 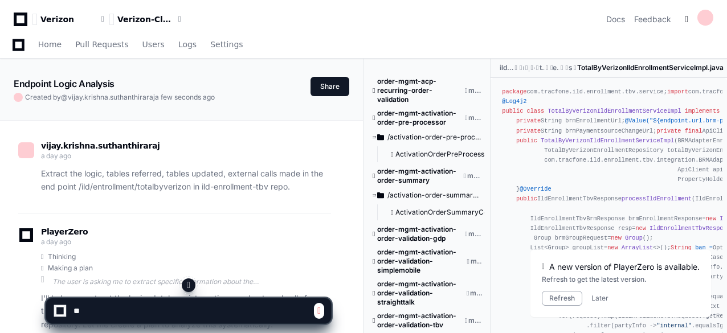 What do you see at coordinates (466, 154) in the screenshot?
I see `span: ActivationOrderPreProcessorController.java` at bounding box center [466, 154].